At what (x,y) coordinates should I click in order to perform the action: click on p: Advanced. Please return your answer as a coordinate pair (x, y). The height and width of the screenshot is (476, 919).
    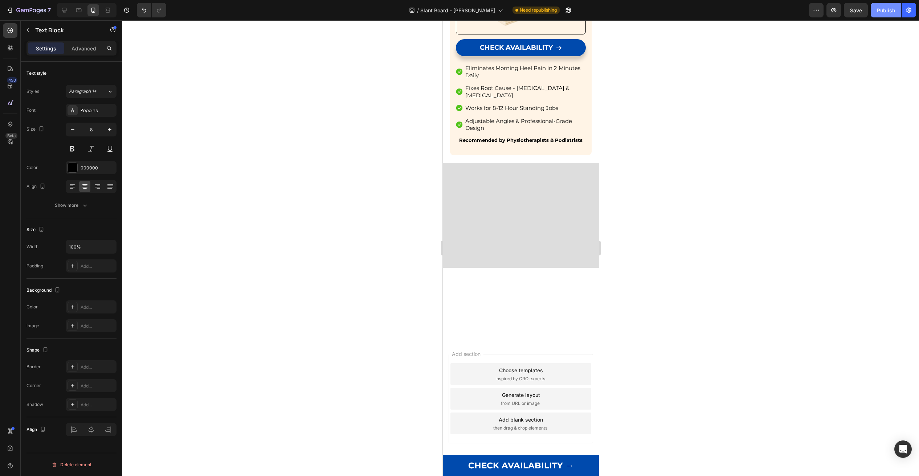
    Looking at the image, I should click on (84, 48).